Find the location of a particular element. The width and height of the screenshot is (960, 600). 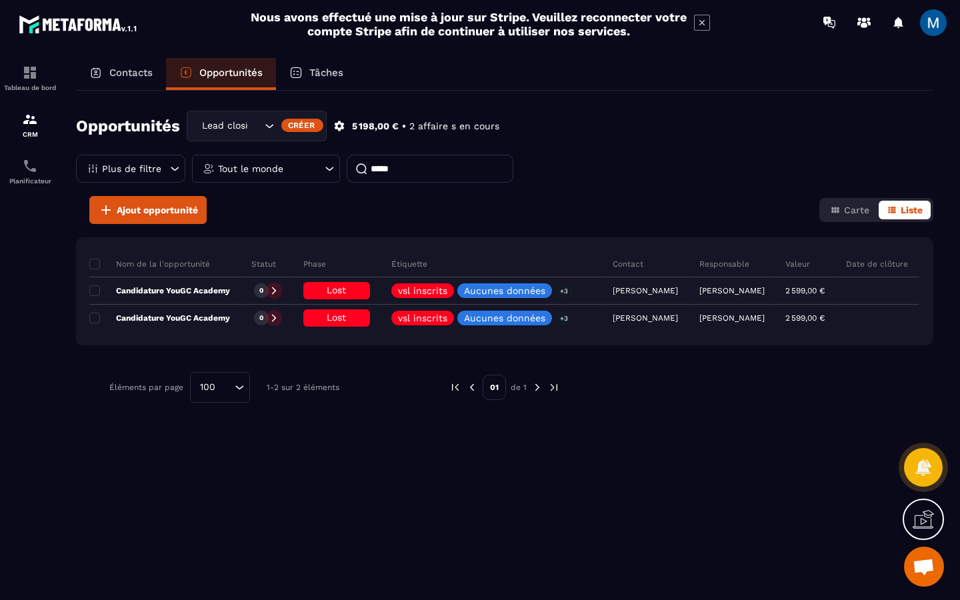

p: Nom de la l'opportunité is located at coordinates (149, 264).